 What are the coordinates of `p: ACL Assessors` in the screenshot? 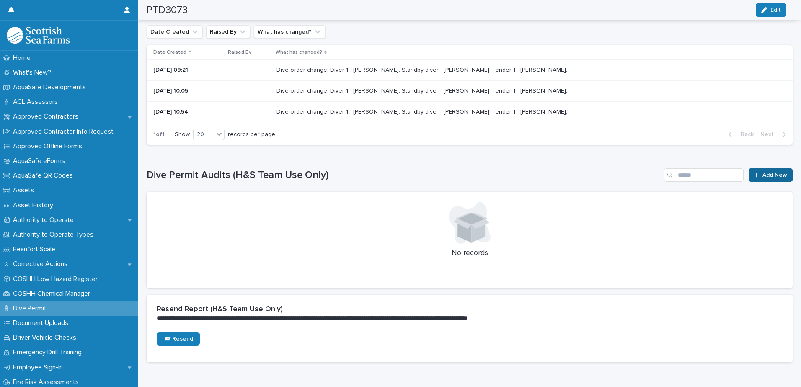 It's located at (37, 102).